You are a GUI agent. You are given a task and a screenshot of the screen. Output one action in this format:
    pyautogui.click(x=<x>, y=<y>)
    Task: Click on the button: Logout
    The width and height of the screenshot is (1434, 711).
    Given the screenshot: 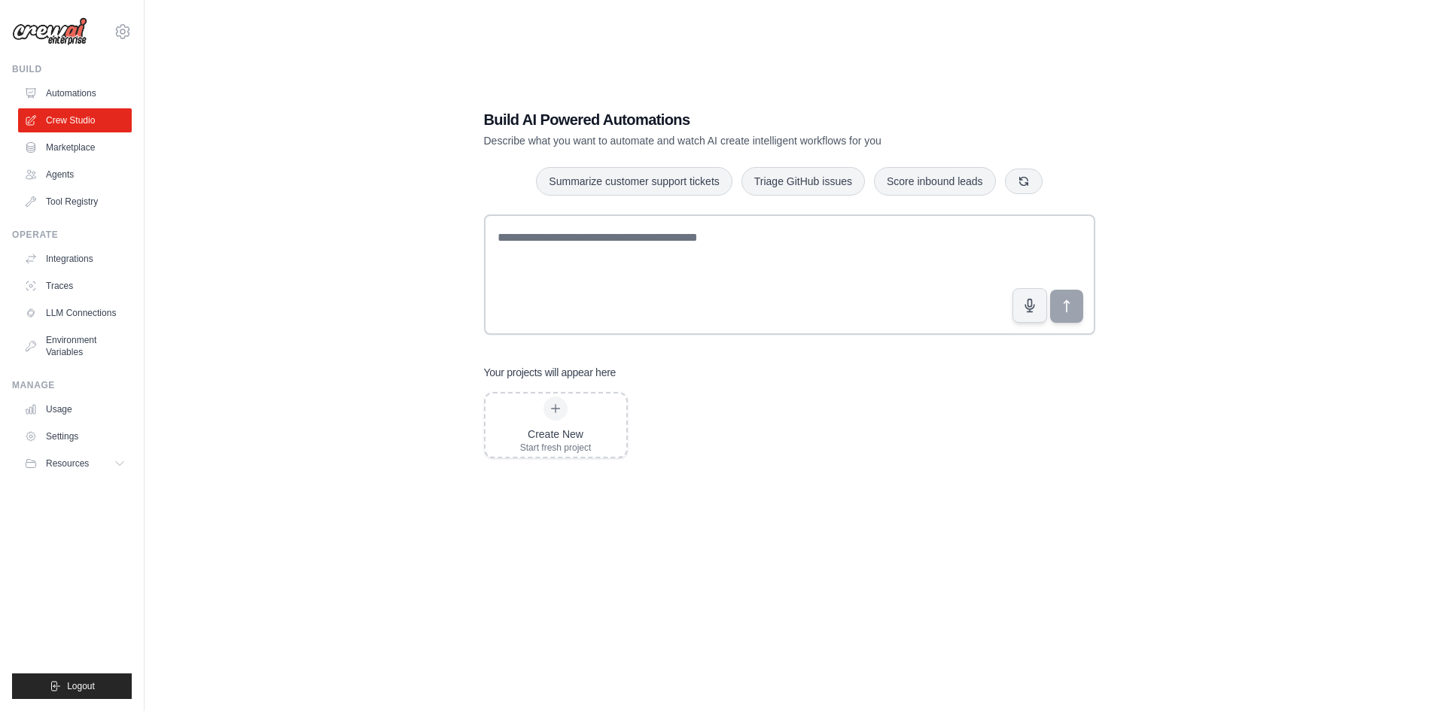 What is the action you would take?
    pyautogui.click(x=72, y=687)
    